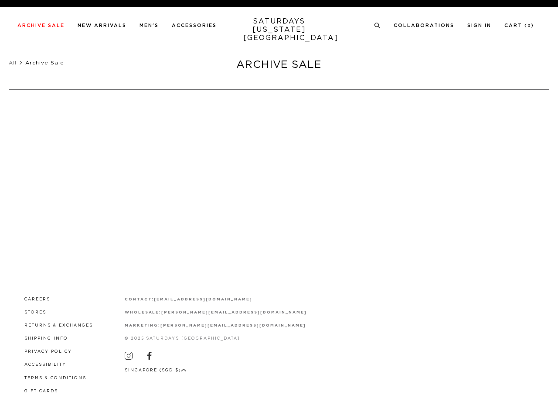  What do you see at coordinates (194, 25) in the screenshot?
I see `a: Accessories` at bounding box center [194, 25].